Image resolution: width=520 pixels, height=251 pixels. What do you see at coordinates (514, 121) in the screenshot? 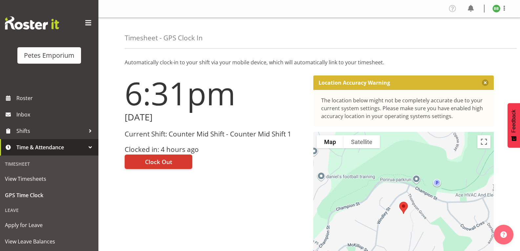
I see `span: Feedback` at bounding box center [514, 121].